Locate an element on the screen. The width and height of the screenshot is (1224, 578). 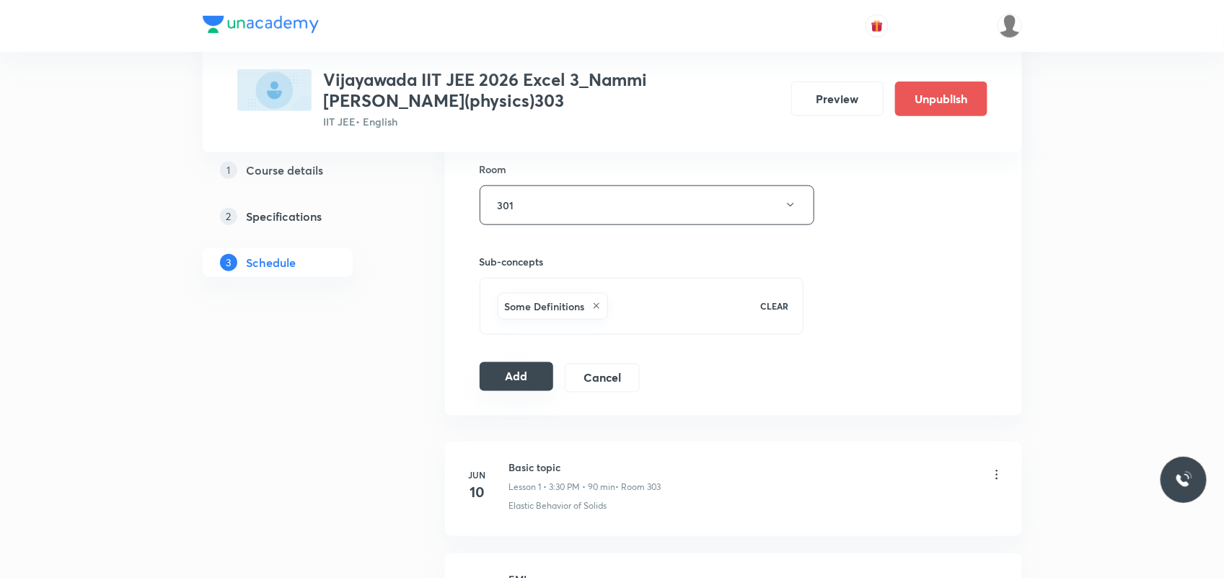
p: 3 is located at coordinates (229, 262).